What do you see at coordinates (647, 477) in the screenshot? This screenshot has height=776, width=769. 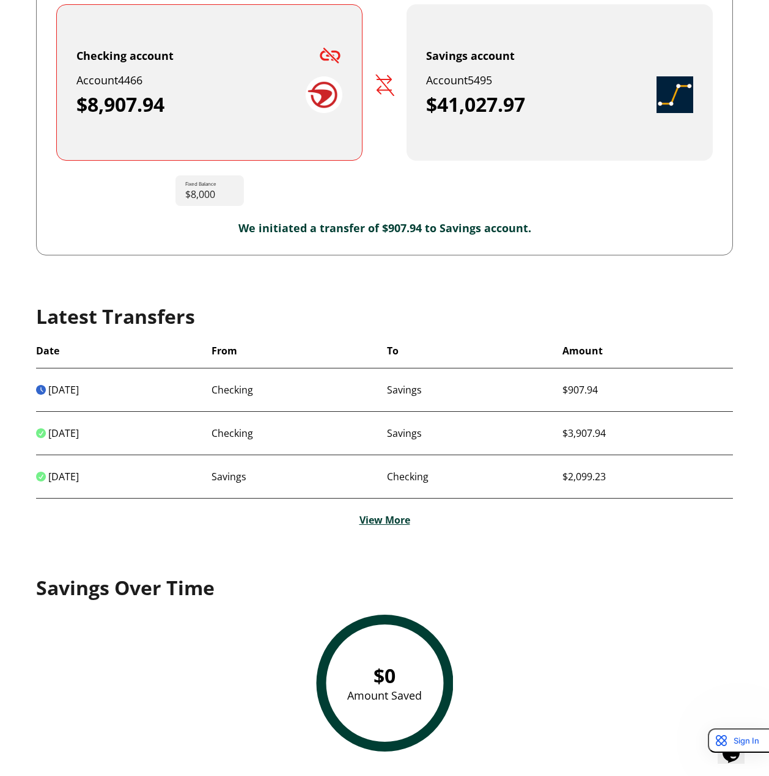 I see `span: $2,099.23` at bounding box center [647, 477].